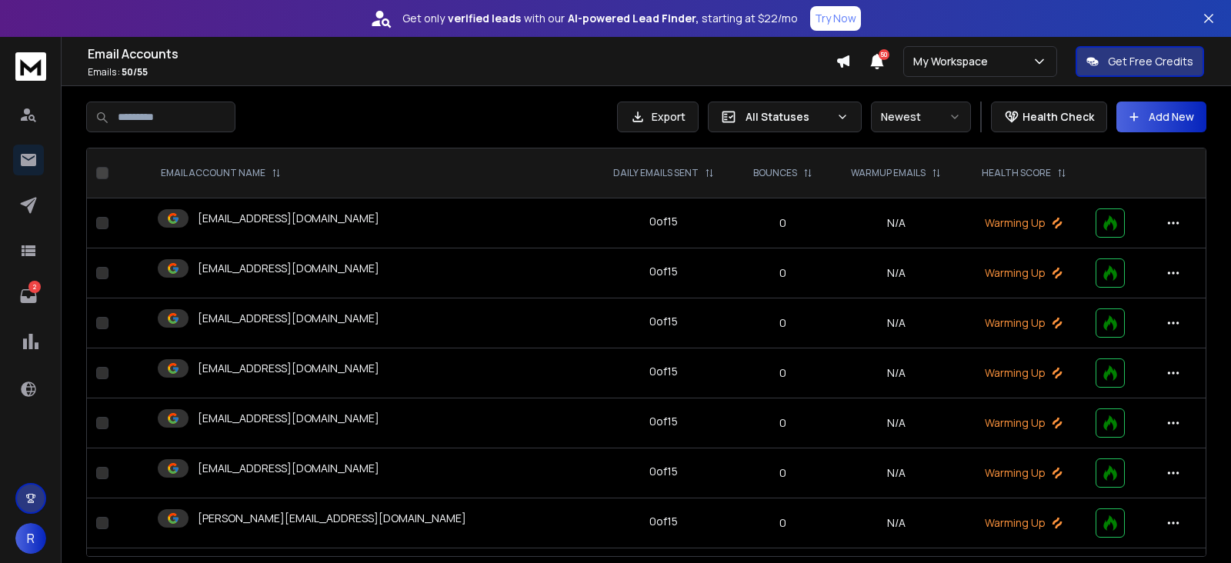  Describe the element at coordinates (31, 539) in the screenshot. I see `button: R` at that location.